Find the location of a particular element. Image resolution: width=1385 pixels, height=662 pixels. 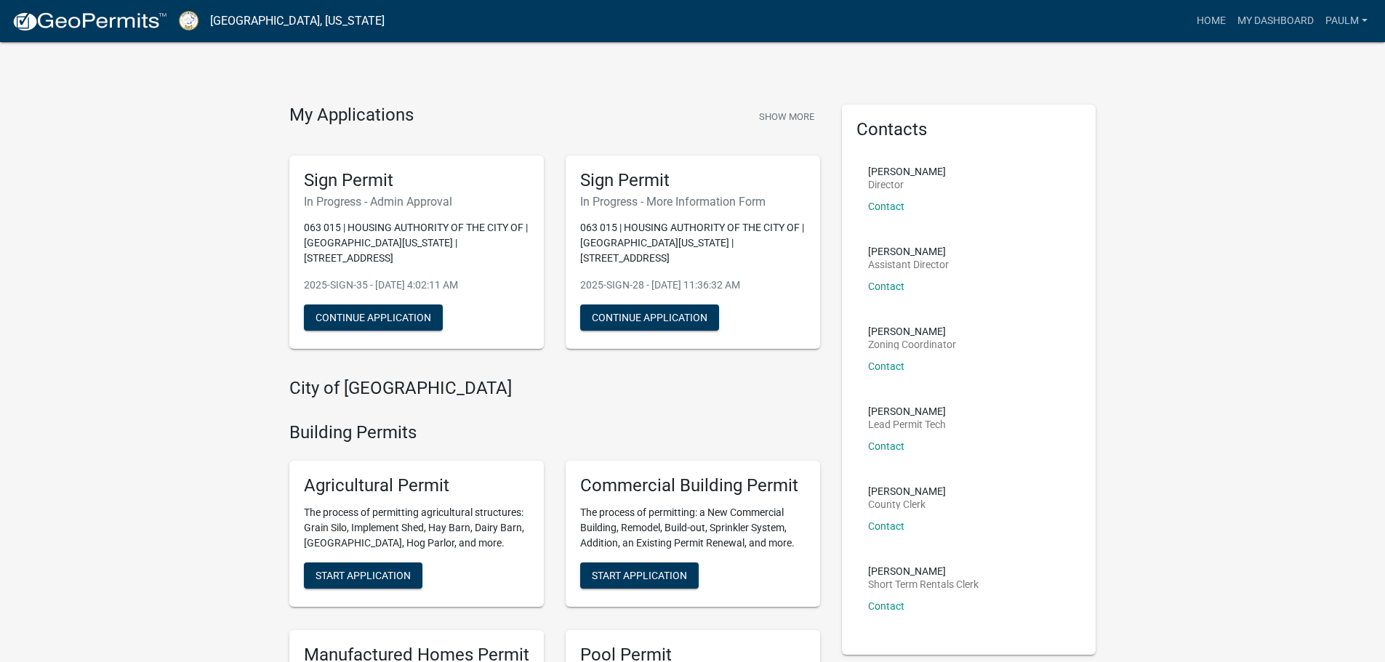

img: Putnam County, Georgia is located at coordinates (188, 20).